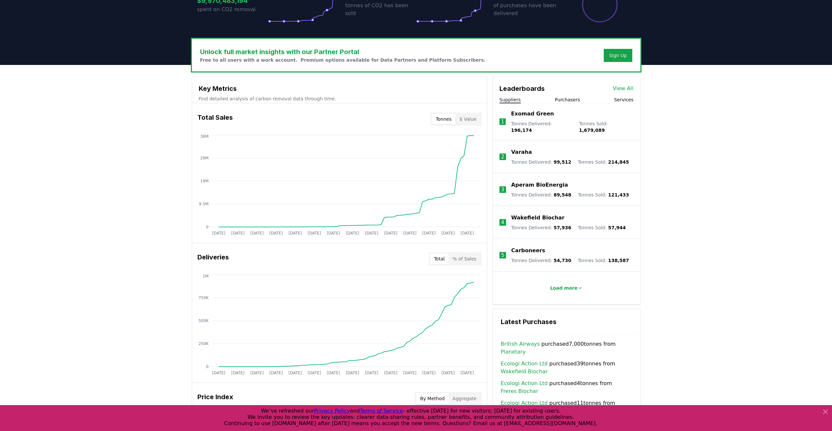  I want to click on tspan: 250K, so click(204, 344).